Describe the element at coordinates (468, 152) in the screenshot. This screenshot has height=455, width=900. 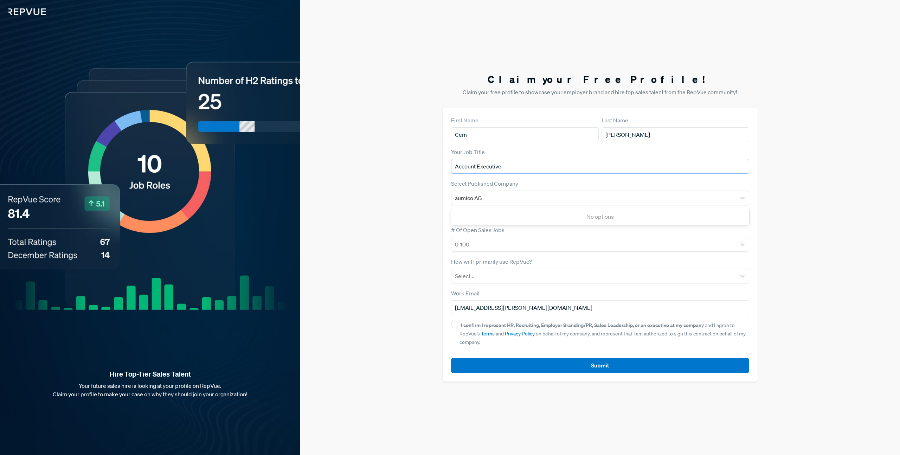
I see `label: Your Job Title` at that location.